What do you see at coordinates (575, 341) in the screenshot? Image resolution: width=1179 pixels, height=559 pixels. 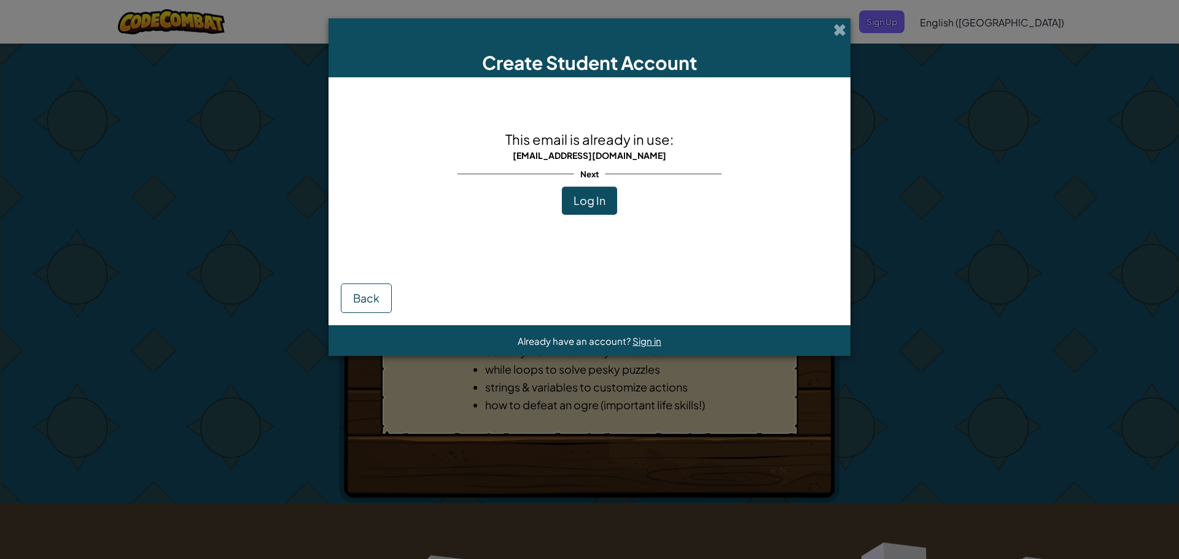 I see `span: Already have an account?` at bounding box center [575, 341].